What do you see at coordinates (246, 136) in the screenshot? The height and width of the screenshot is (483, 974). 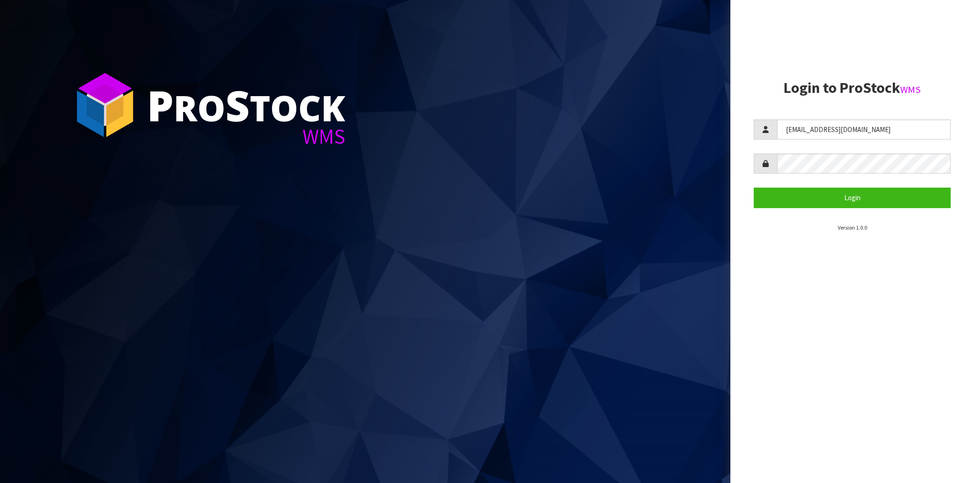 I see `div: WMS` at bounding box center [246, 136].